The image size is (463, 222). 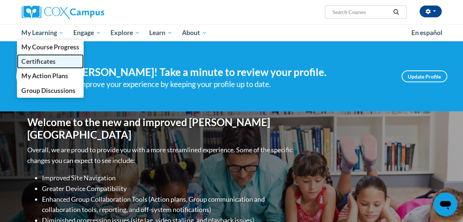 I want to click on a: My Action Plans, so click(x=50, y=76).